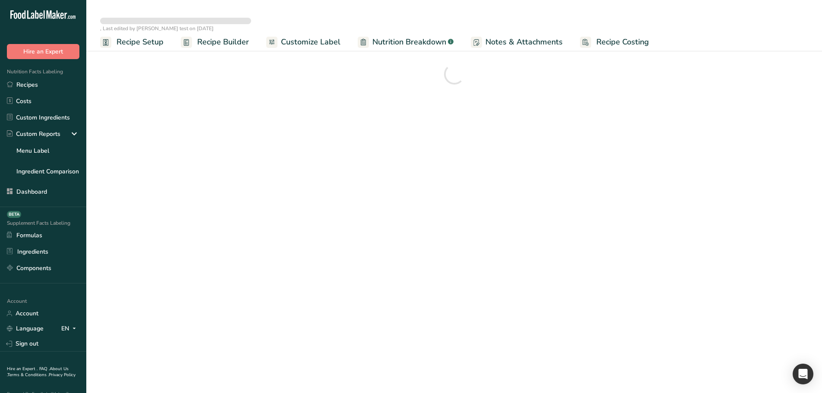 This screenshot has height=393, width=822. What do you see at coordinates (303, 42) in the screenshot?
I see `a: Customize Label` at bounding box center [303, 42].